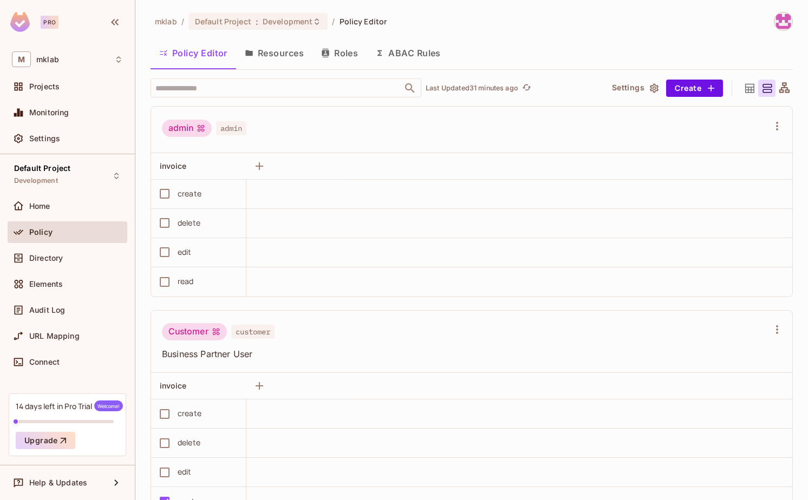  I want to click on span: the active workspace, so click(166, 21).